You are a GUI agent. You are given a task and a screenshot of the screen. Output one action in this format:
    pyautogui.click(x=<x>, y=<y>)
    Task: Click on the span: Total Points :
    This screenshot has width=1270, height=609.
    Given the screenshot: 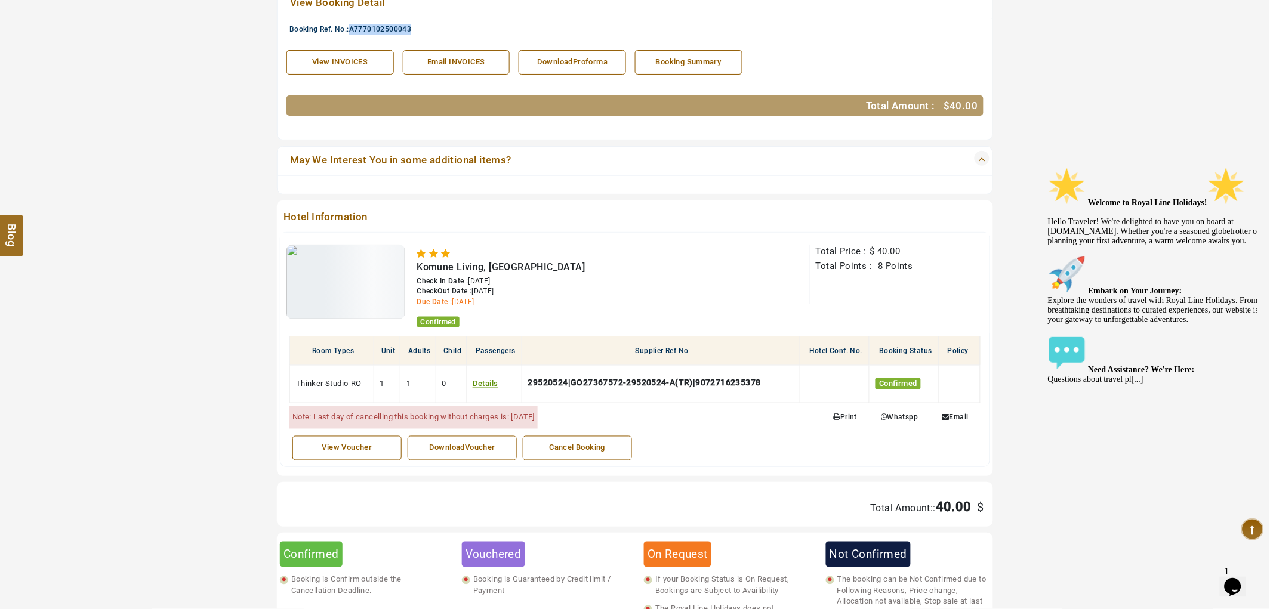 What is the action you would take?
    pyautogui.click(x=844, y=266)
    